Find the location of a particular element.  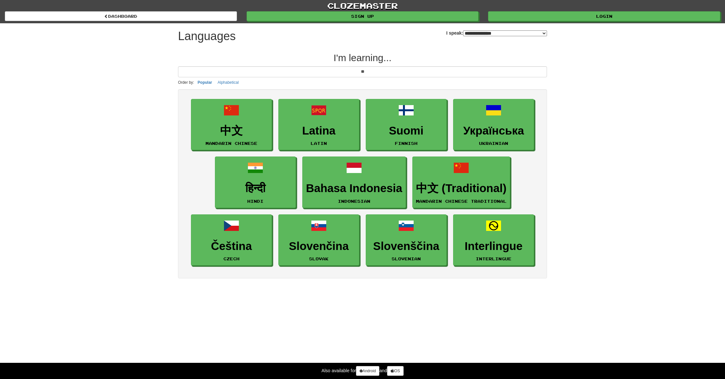

a: УкраїнськаUkrainian is located at coordinates (494, 125).